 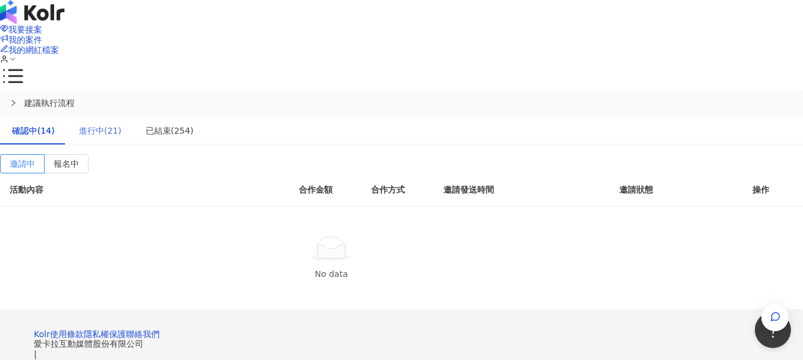 What do you see at coordinates (408, 103) in the screenshot?
I see `span: 建議執行流程` at bounding box center [408, 103].